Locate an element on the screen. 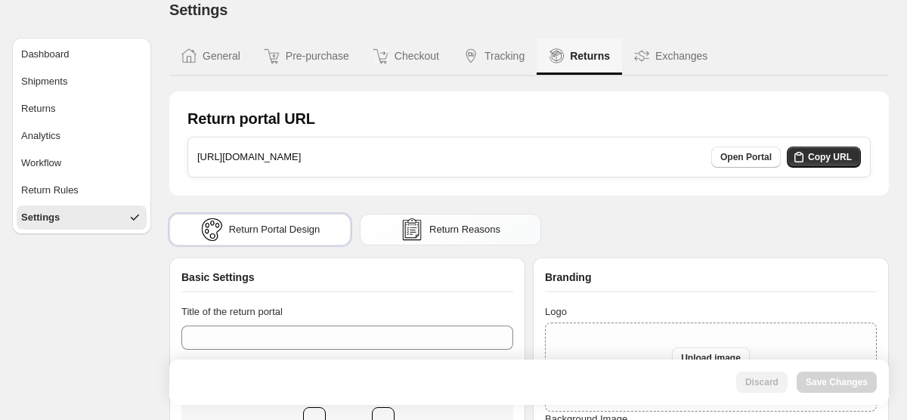  button: Dashboard is located at coordinates (82, 54).